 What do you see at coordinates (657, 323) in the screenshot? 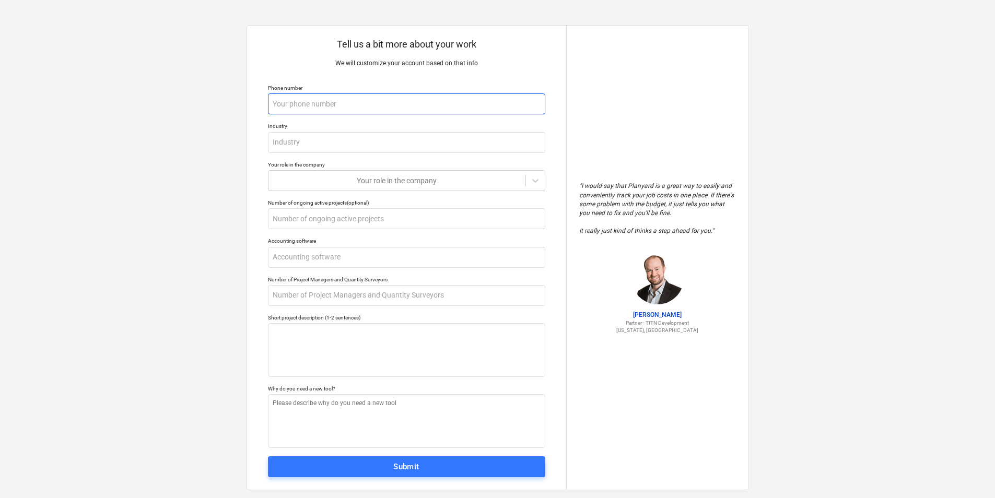
I see `p: Partner - TITN Development` at bounding box center [657, 323].